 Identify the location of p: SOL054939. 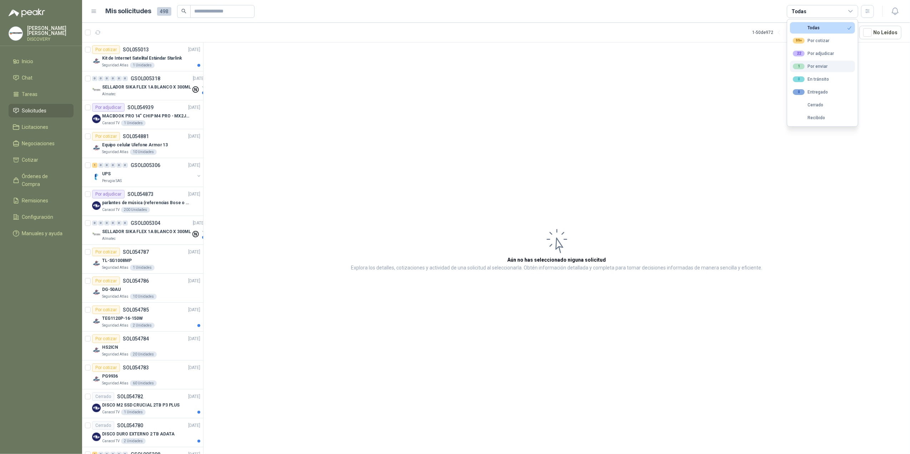
(140, 108).